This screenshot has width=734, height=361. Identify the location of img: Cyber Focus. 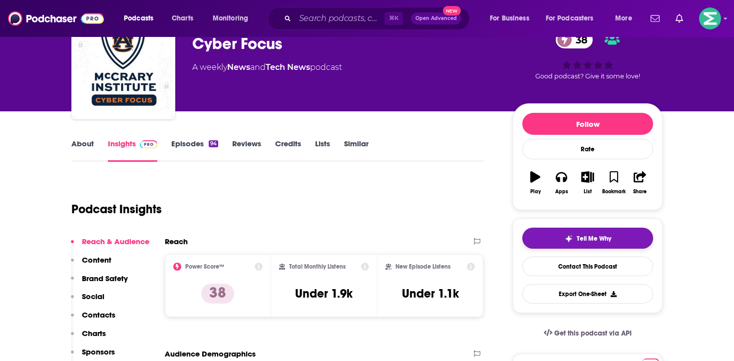
(123, 67).